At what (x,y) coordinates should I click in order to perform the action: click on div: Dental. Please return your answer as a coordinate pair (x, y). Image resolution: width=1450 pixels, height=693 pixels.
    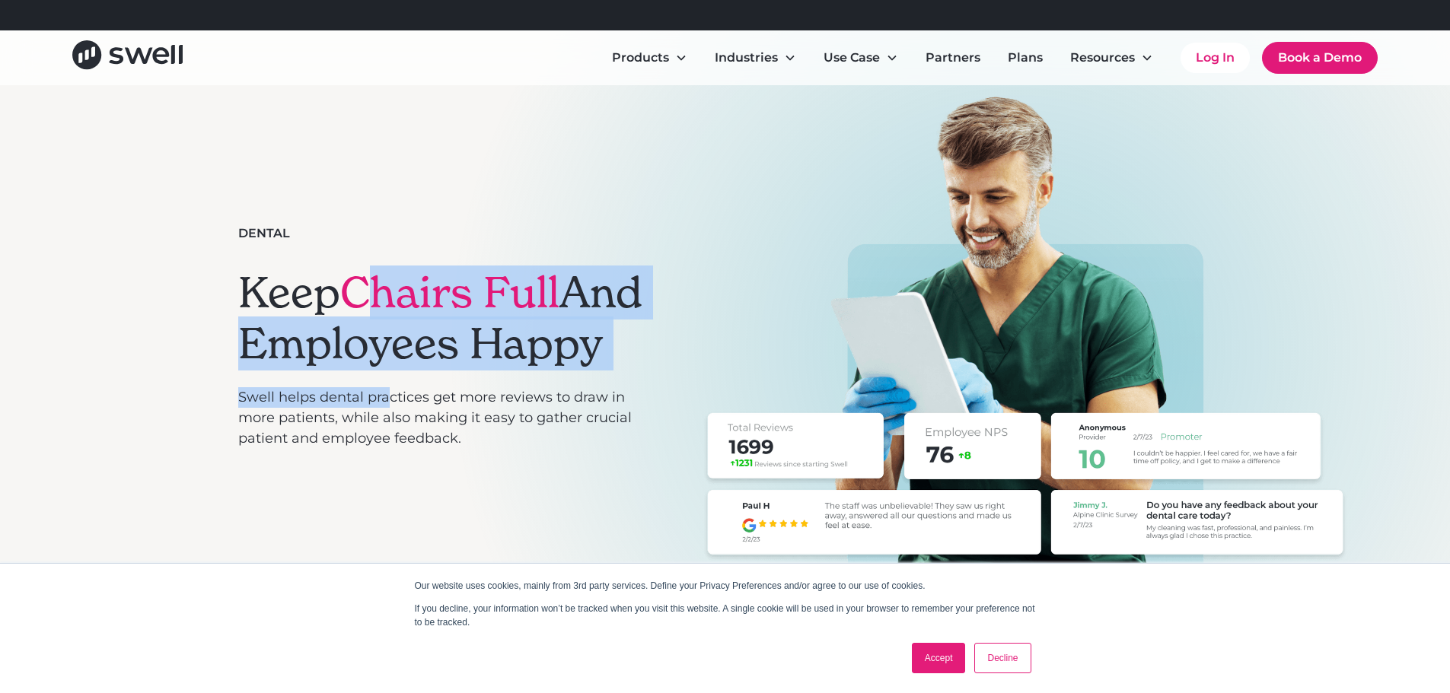
    Looking at the image, I should click on (264, 234).